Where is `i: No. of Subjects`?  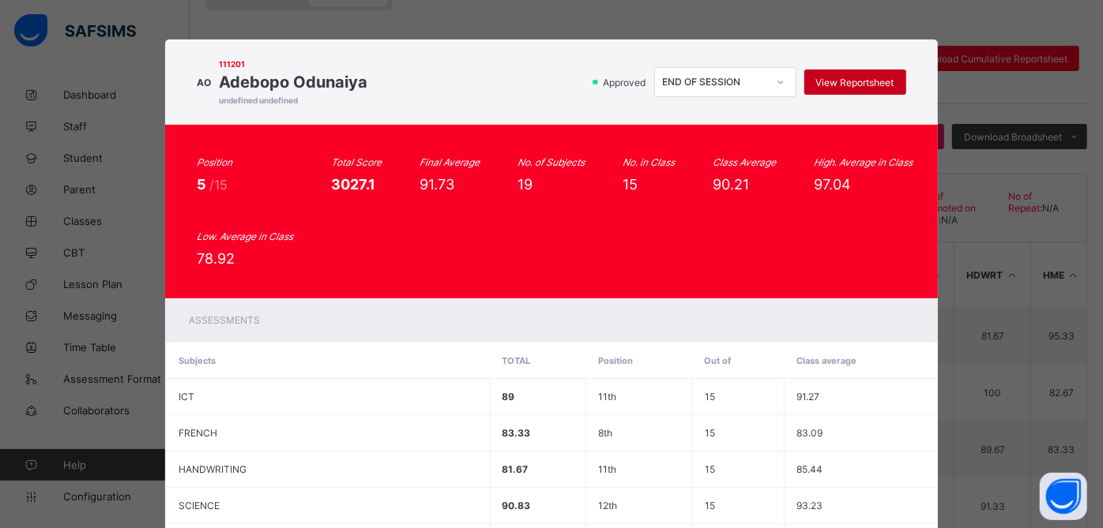
i: No. of Subjects is located at coordinates (551, 162).